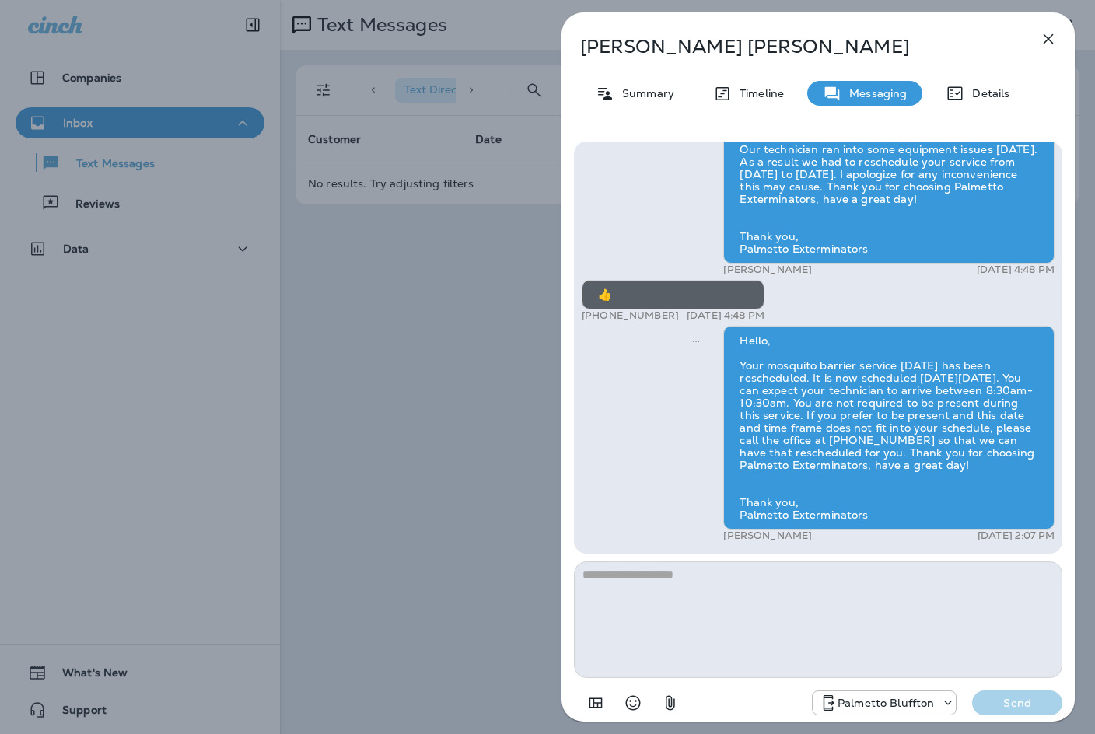 The height and width of the screenshot is (734, 1095). What do you see at coordinates (596, 703) in the screenshot?
I see `button: Add in a premade template` at bounding box center [596, 703].